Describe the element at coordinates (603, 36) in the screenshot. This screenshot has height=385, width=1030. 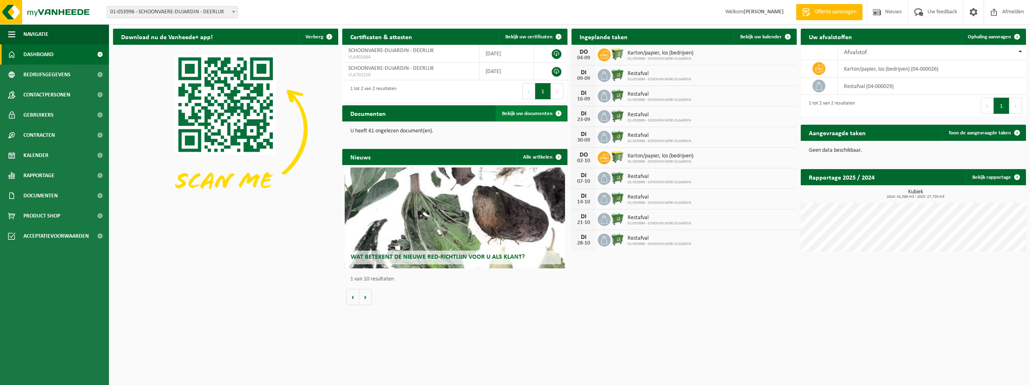
I see `h2: Ingeplande taken` at that location.